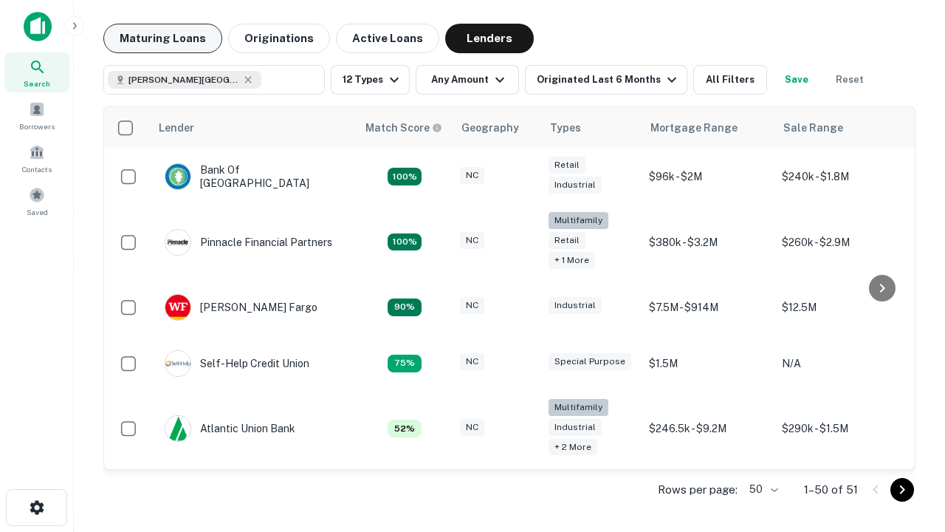 The image size is (945, 532). I want to click on button: Go to next page, so click(903, 490).